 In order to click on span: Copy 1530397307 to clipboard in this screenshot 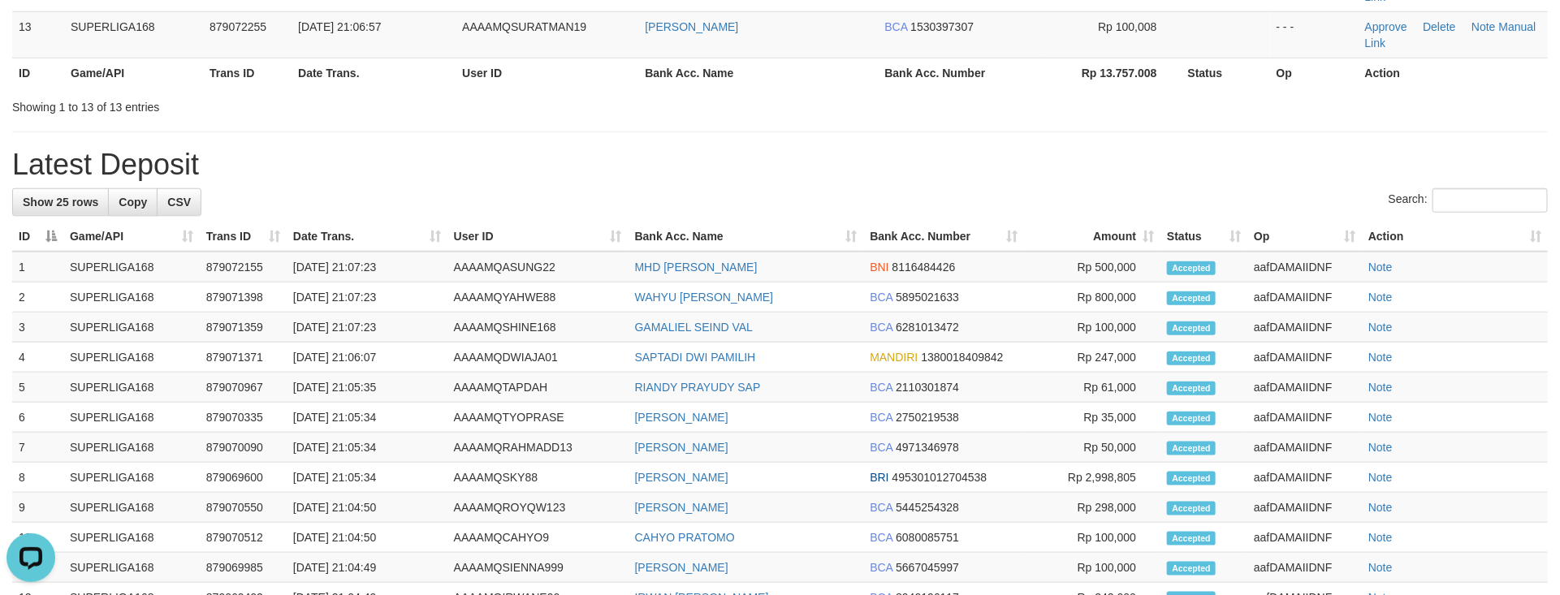, I will do `click(942, 27)`.